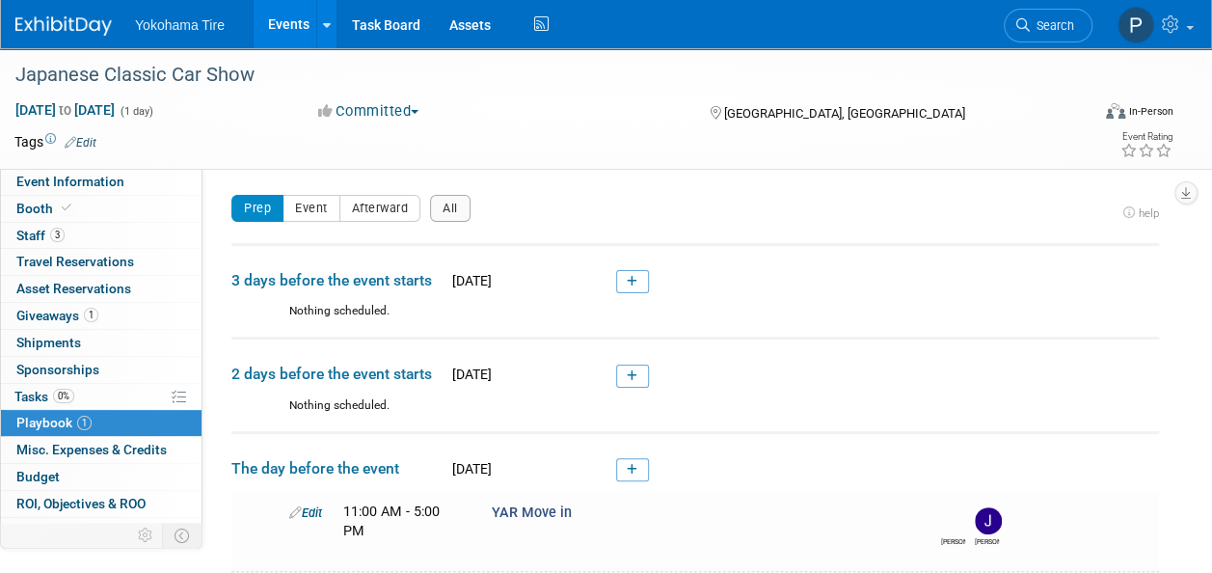  I want to click on div: Jason Heath, so click(986, 540).